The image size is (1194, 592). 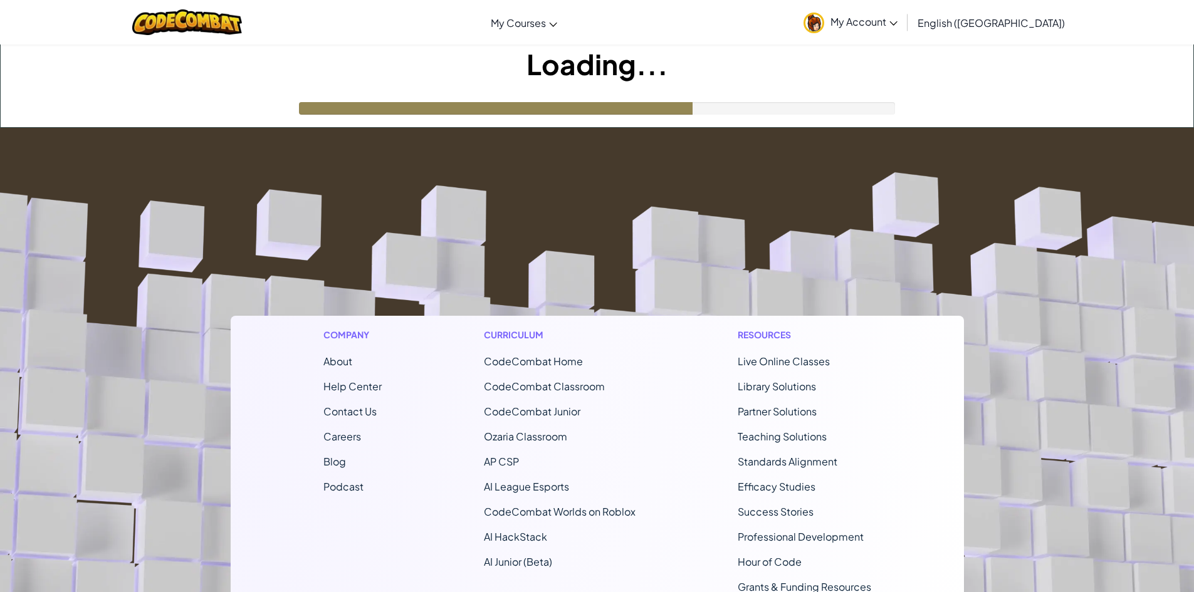 What do you see at coordinates (343, 486) in the screenshot?
I see `a: Podcast` at bounding box center [343, 486].